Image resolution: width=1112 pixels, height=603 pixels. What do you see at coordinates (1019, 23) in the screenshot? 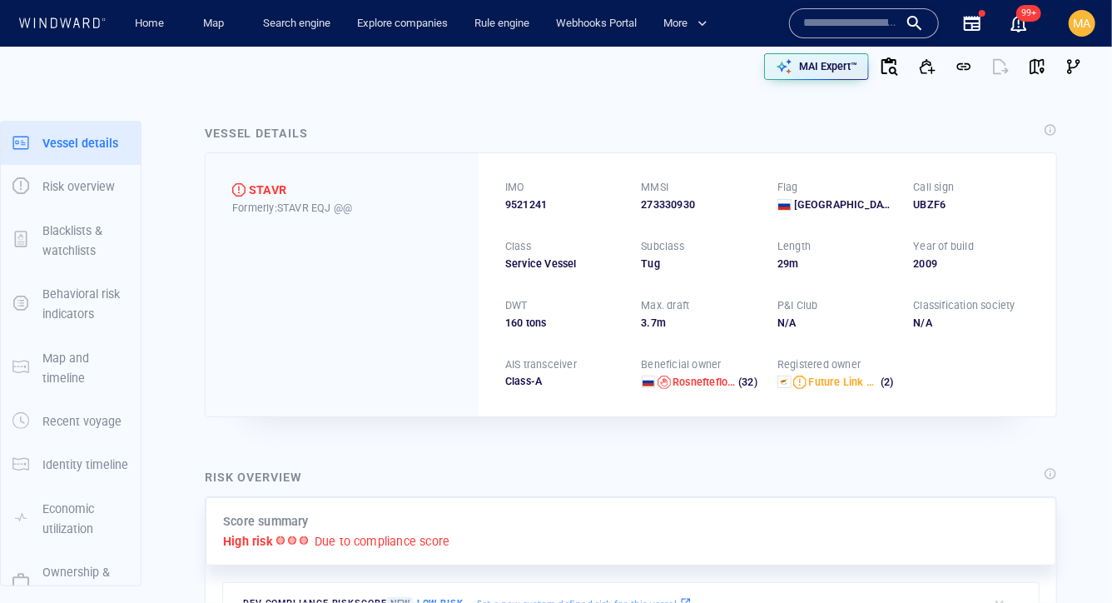
I see `button: 99+` at bounding box center [1019, 23].